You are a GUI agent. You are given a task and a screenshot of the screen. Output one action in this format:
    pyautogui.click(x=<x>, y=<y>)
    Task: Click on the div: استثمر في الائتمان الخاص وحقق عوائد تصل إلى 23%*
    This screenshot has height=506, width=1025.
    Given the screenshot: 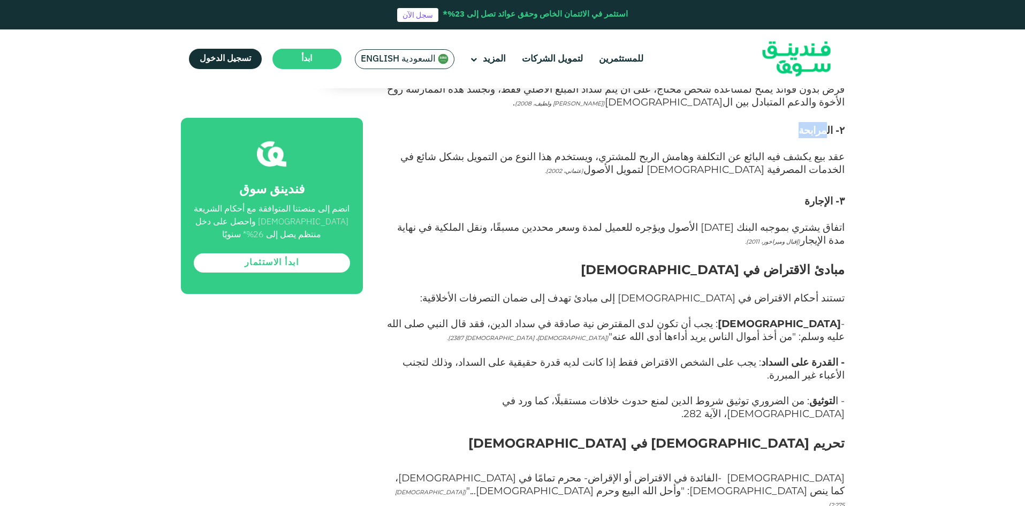 What is the action you would take?
    pyautogui.click(x=535, y=14)
    